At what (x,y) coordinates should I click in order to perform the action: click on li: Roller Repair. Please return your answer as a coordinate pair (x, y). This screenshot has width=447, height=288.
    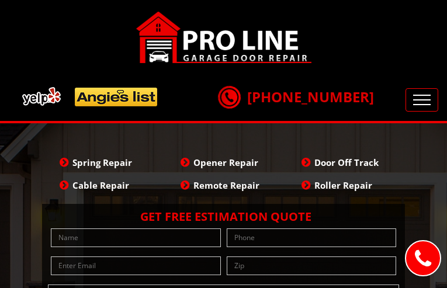
    Looking at the image, I should click on (344, 185).